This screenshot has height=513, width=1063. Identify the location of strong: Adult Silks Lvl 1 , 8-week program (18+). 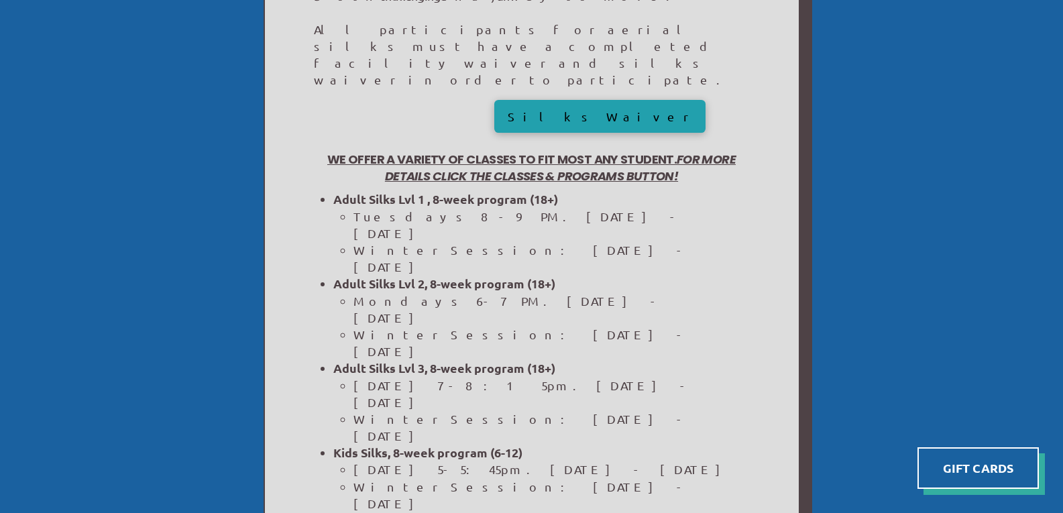
(445, 199).